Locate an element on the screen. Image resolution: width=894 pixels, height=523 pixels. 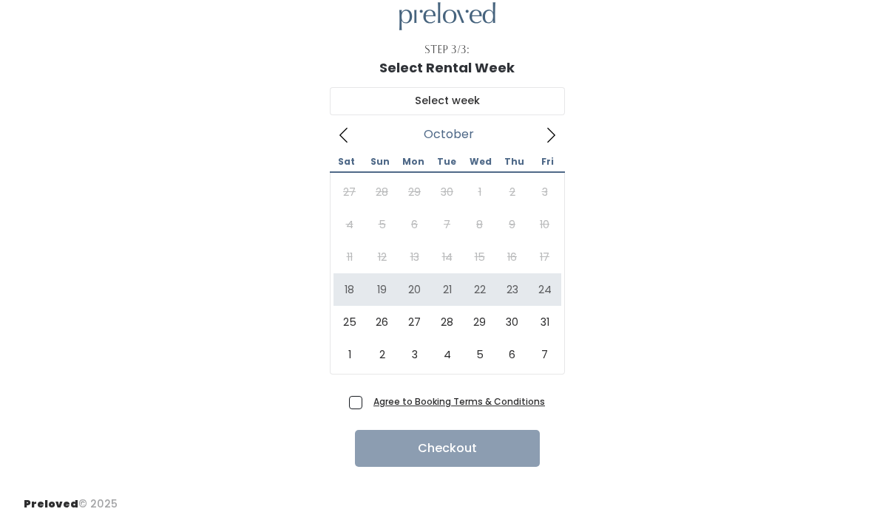
span: October 19, 2025 is located at coordinates (382, 290).